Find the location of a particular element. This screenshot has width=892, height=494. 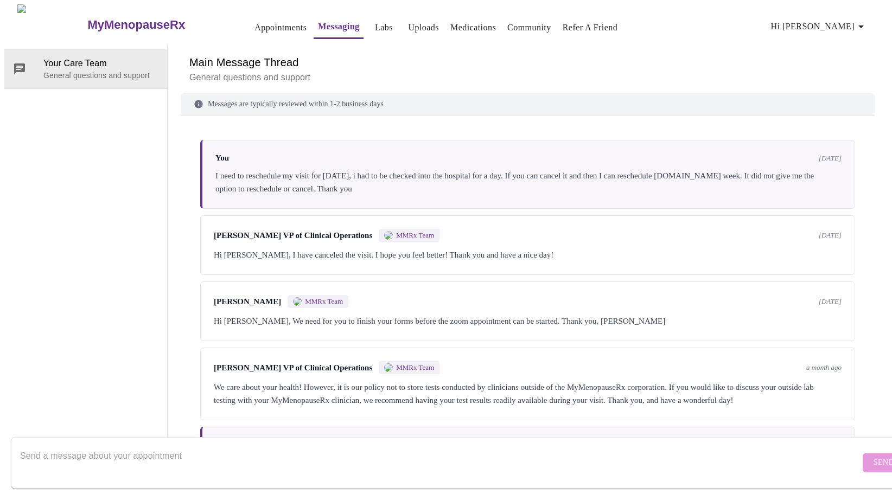

a: Community is located at coordinates (529, 28).